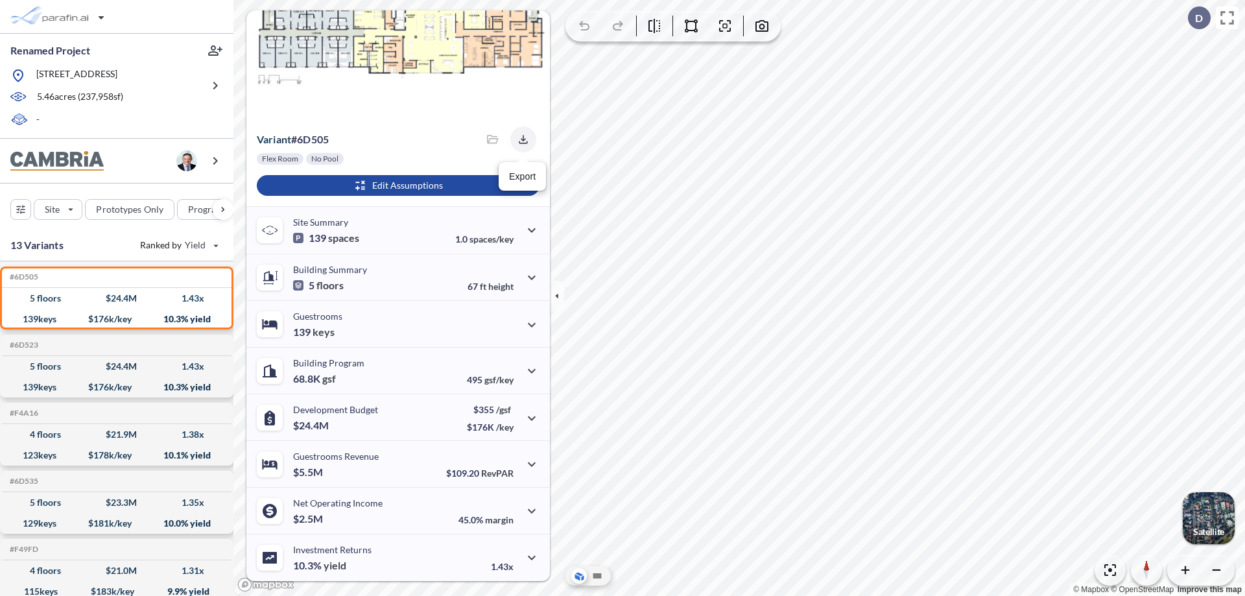 Image resolution: width=1245 pixels, height=596 pixels. Describe the element at coordinates (1091, 589) in the screenshot. I see `a: Mapbox` at that location.